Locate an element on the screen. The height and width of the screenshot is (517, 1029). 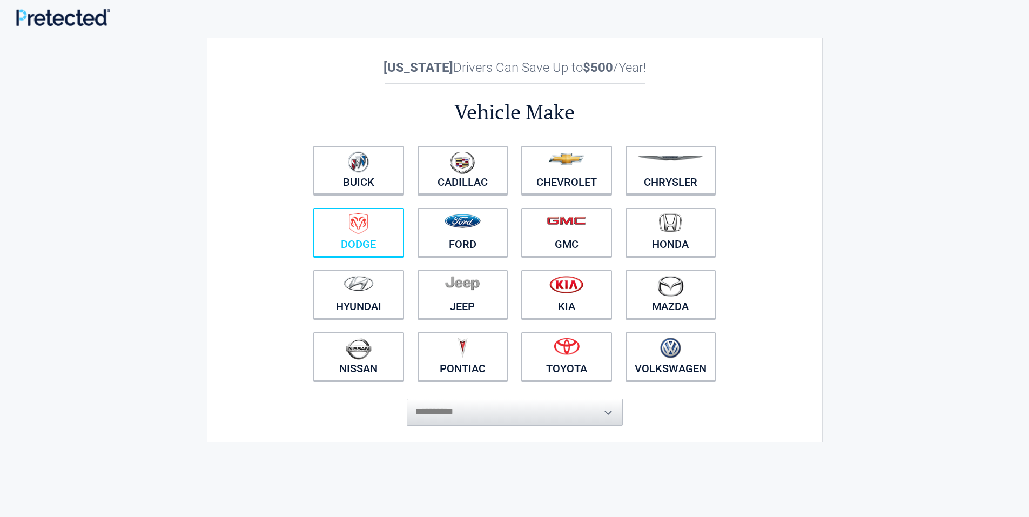
img: kia is located at coordinates (566, 284).